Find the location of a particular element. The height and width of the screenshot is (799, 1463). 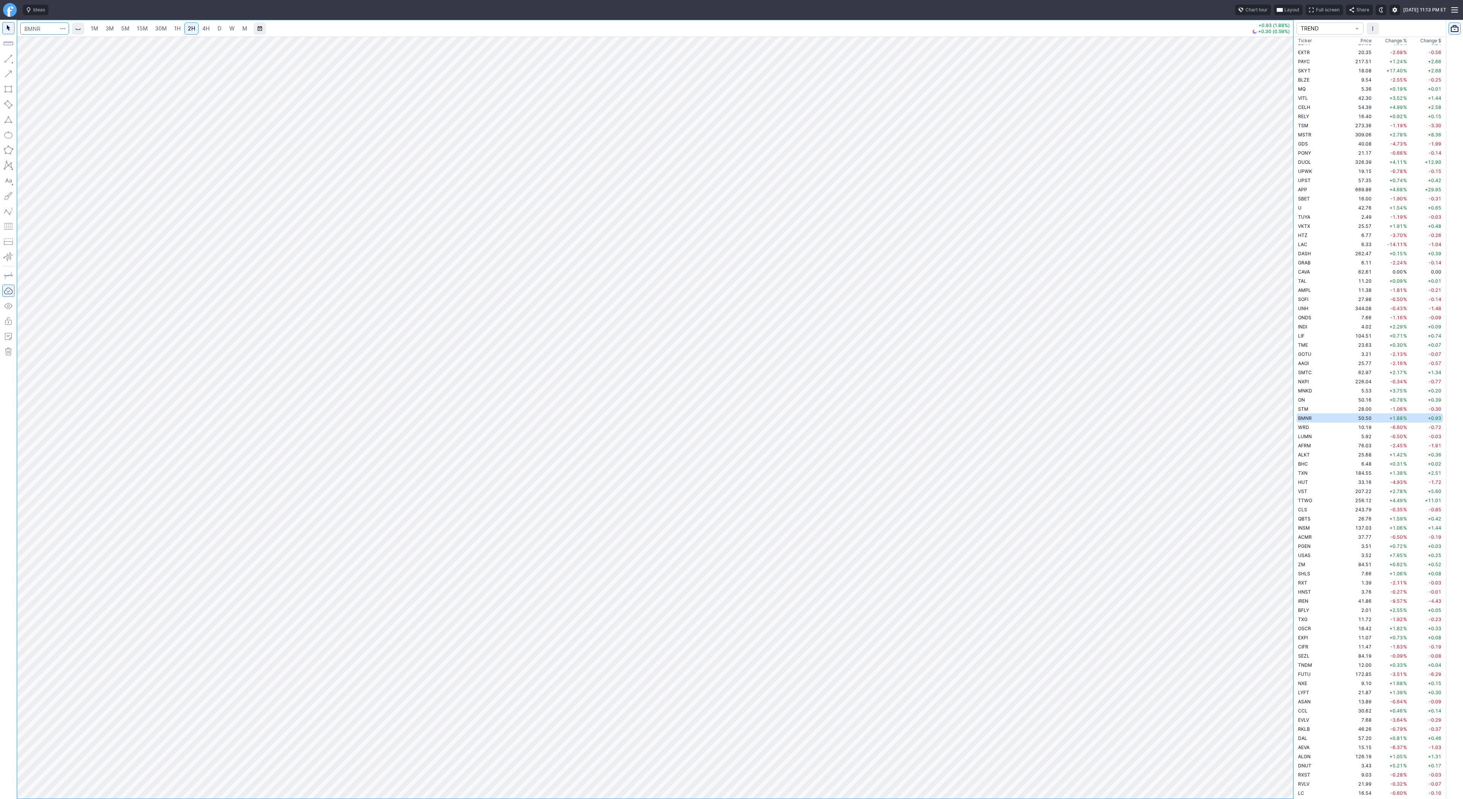

button: Polygon is located at coordinates (8, 150).